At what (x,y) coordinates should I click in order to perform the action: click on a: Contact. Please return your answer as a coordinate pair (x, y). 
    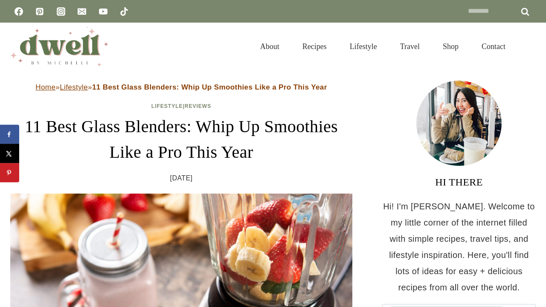
    Looking at the image, I should click on (493, 46).